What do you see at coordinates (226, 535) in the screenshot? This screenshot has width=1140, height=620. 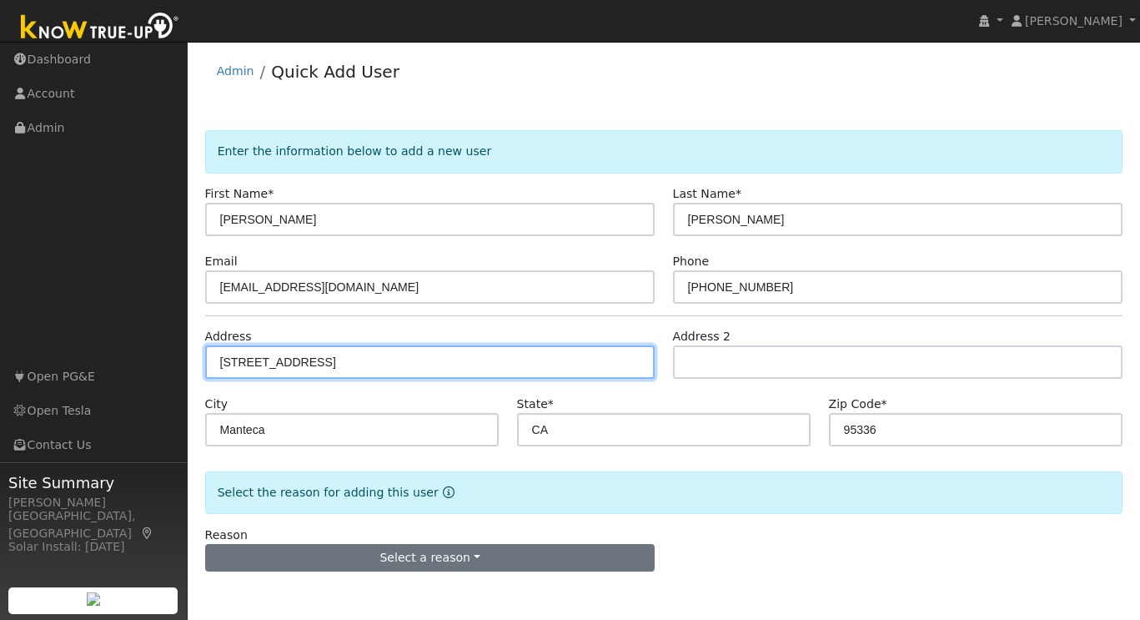 I see `label: Reason` at bounding box center [226, 535].